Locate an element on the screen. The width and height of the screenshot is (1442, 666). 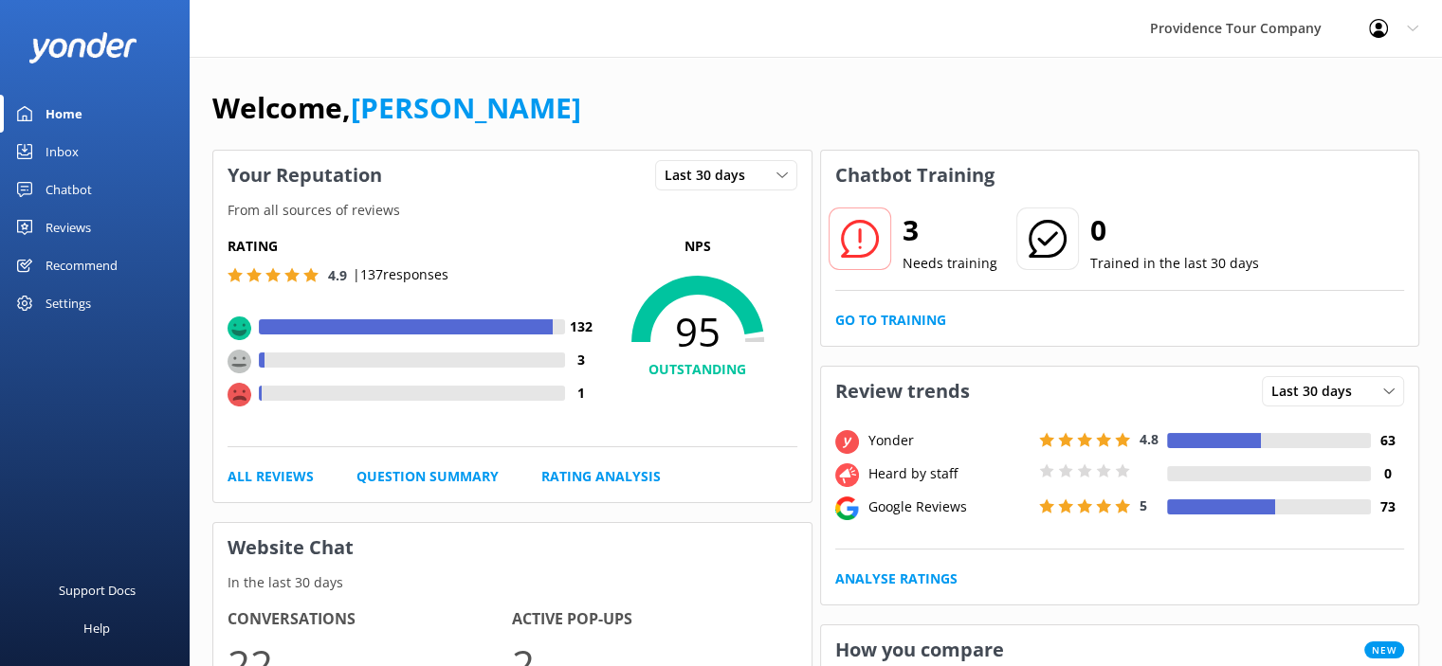
p: | 137 responses is located at coordinates (400, 275).